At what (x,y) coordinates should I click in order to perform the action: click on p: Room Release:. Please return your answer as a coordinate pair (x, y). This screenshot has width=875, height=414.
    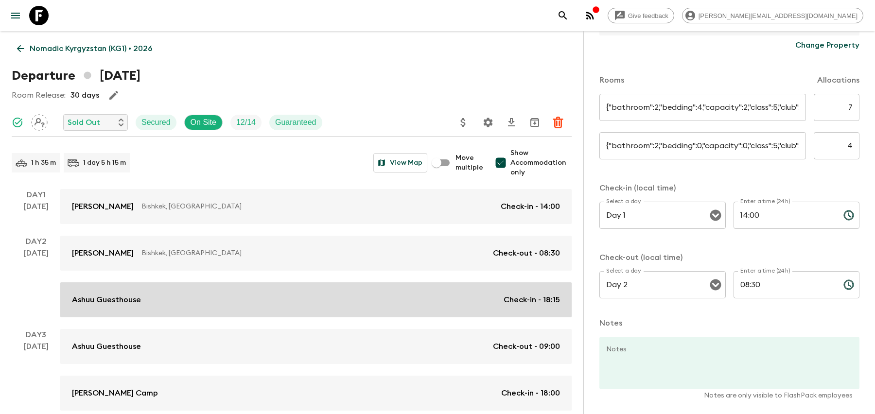
    Looking at the image, I should click on (38, 95).